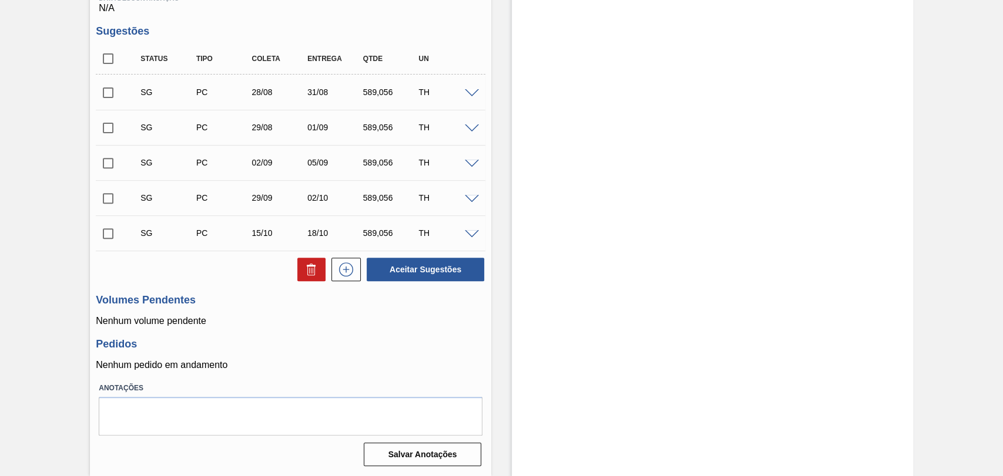 The width and height of the screenshot is (1003, 476). I want to click on button: Salvar Anotações, so click(422, 455).